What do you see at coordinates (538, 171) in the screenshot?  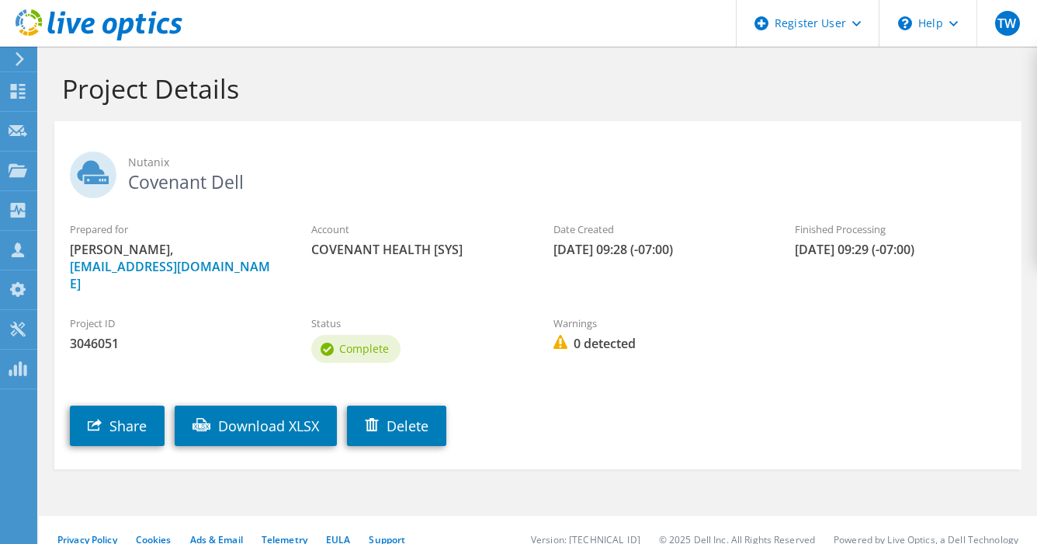 I see `h2: Covenant Dell` at bounding box center [538, 171].